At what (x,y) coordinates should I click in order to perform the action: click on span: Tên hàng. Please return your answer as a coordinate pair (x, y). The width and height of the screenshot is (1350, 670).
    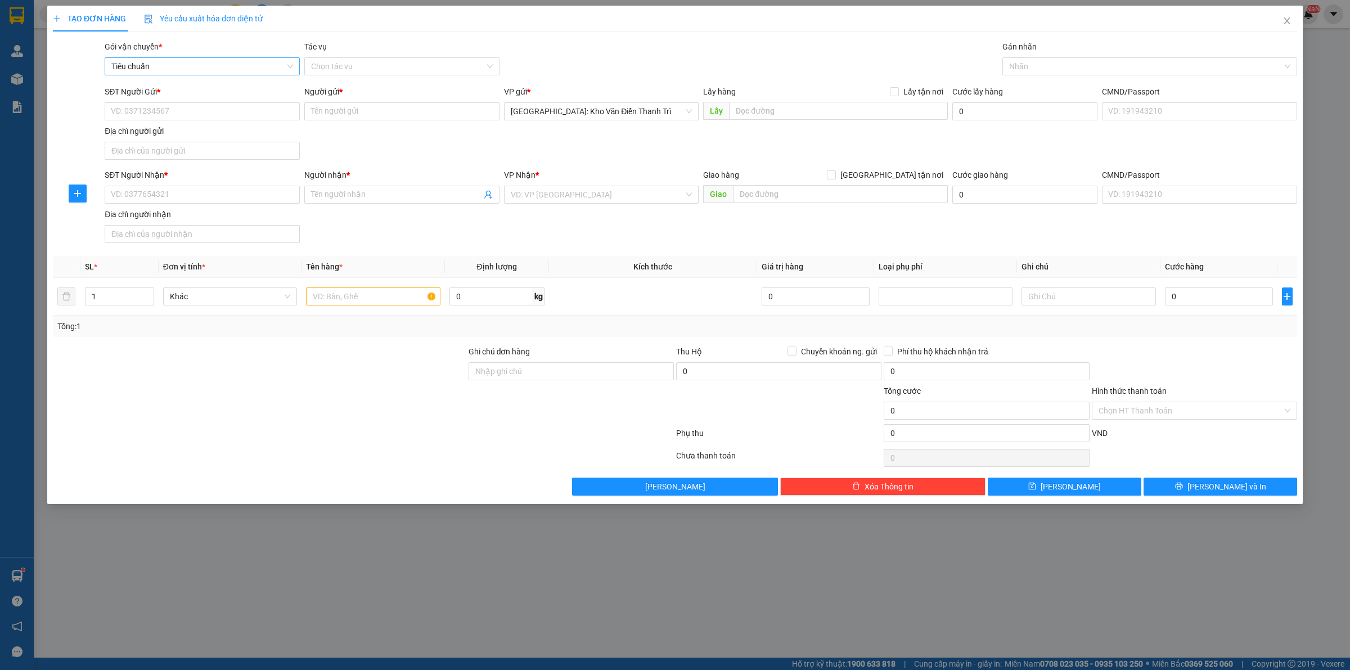
    Looking at the image, I should click on (324, 267).